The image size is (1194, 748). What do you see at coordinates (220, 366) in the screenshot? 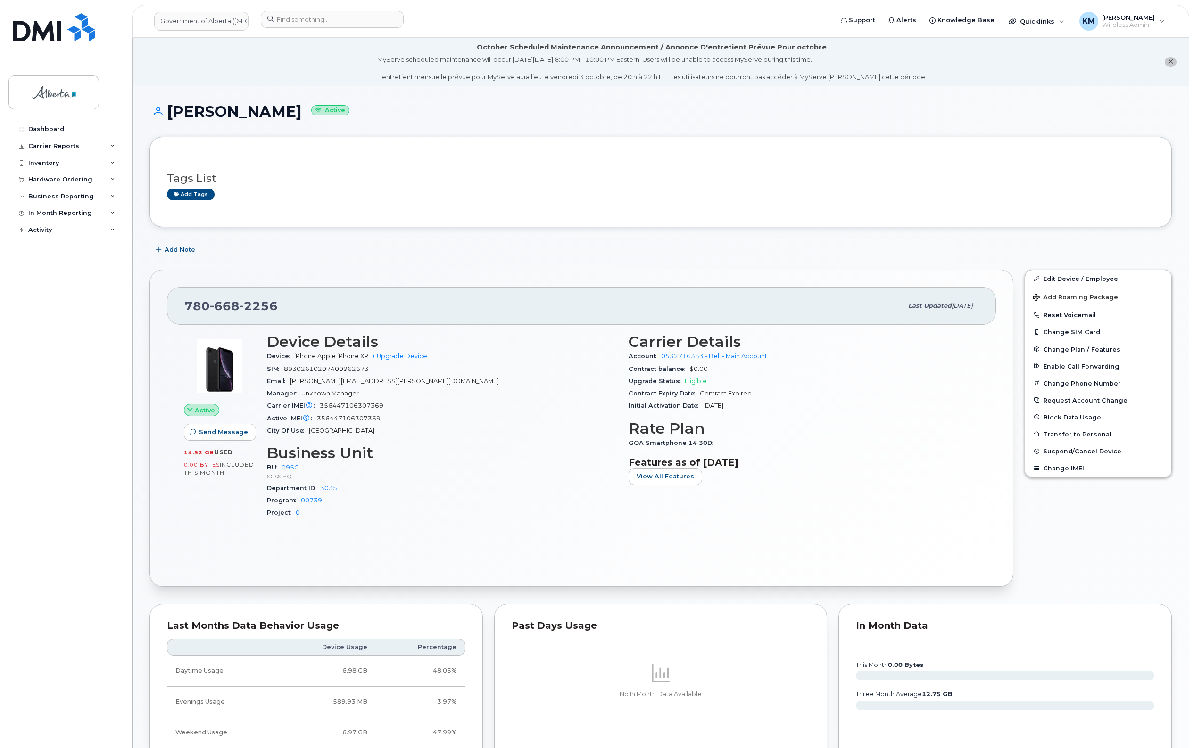
I see `img: image20231002-3703462-1qb80zy.jpeg` at bounding box center [220, 366].